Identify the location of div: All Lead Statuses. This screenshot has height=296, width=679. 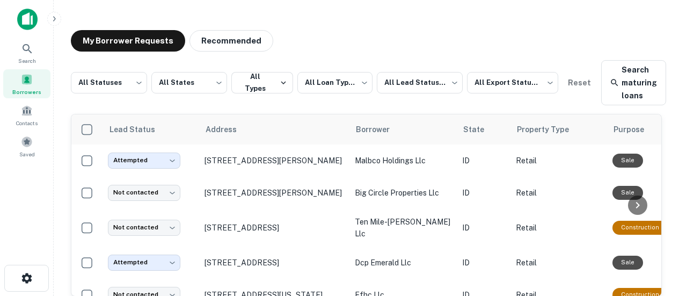
(420, 83).